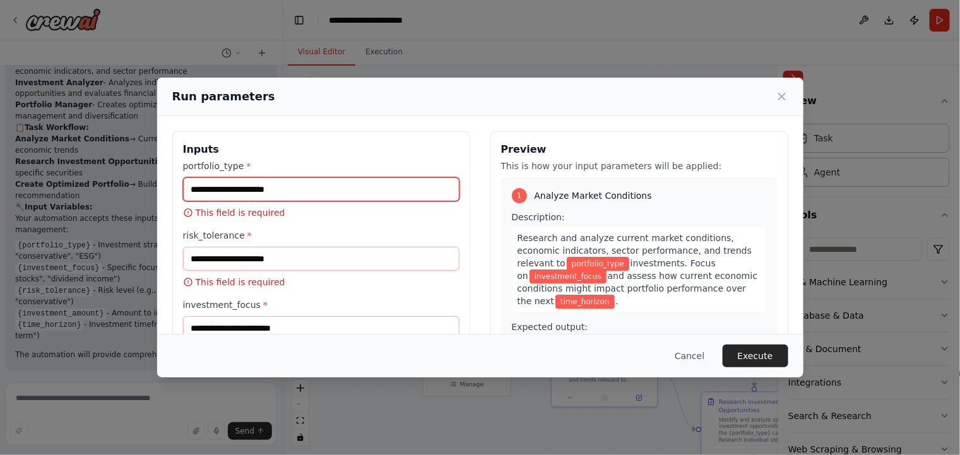 The image size is (960, 455). I want to click on label: investment_focus, so click(321, 305).